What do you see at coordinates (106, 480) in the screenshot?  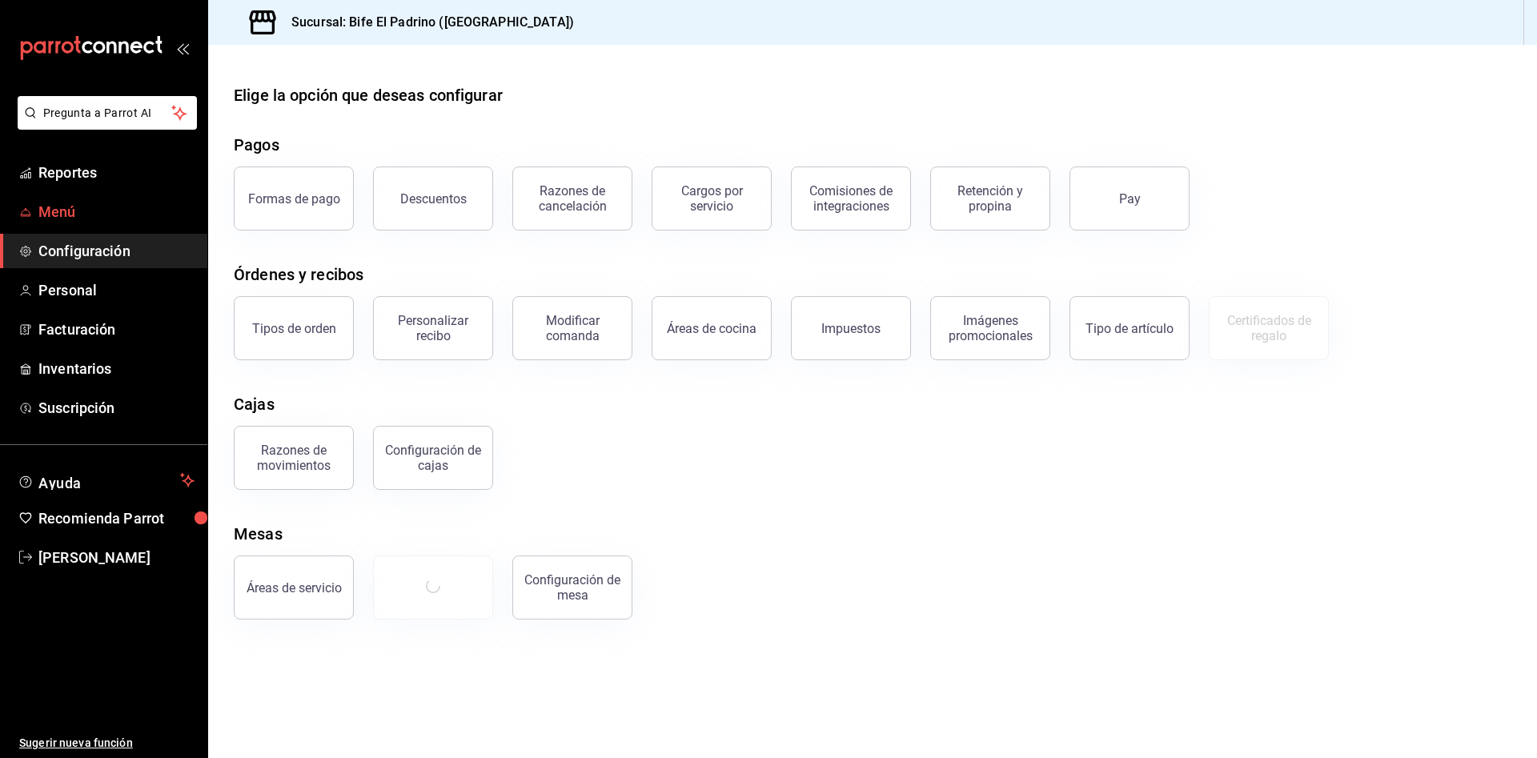 I see `span: Ayuda` at bounding box center [106, 480].